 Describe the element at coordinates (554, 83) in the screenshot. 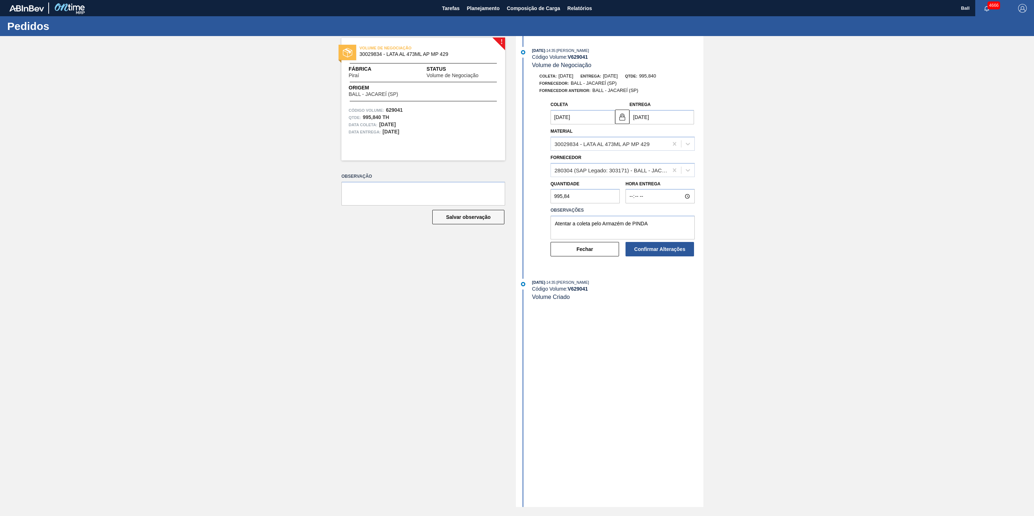

I see `span: Fornecedor:` at that location.